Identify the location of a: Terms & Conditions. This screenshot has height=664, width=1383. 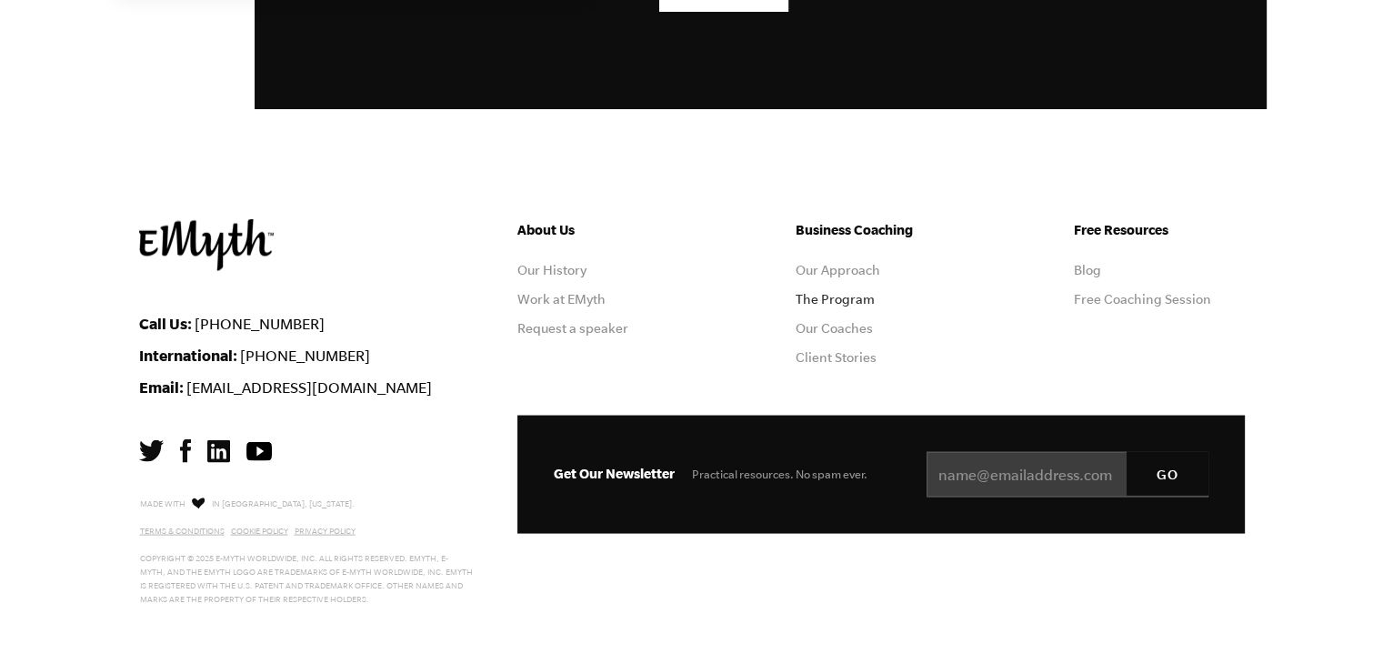
(182, 530).